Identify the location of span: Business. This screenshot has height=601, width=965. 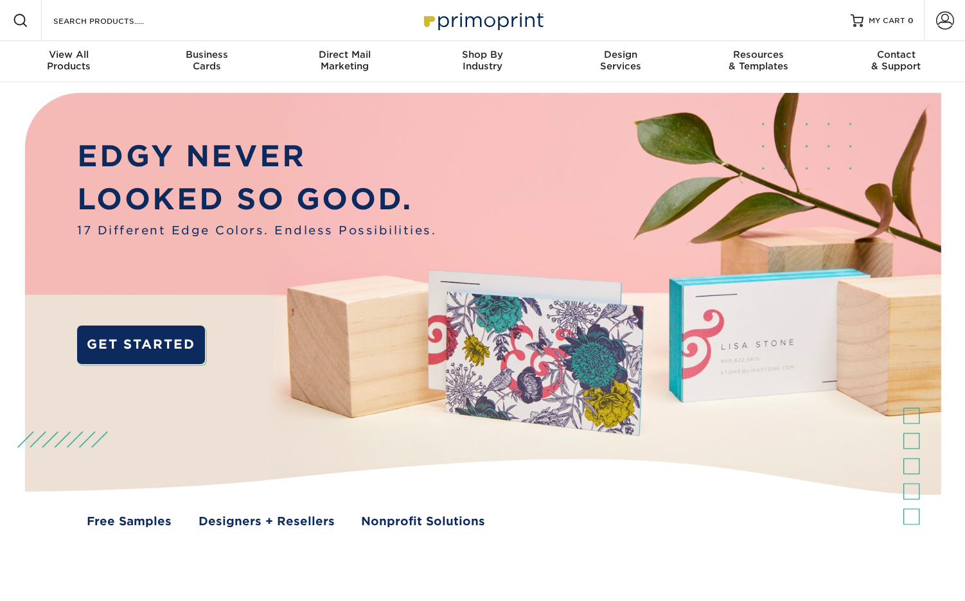
(207, 55).